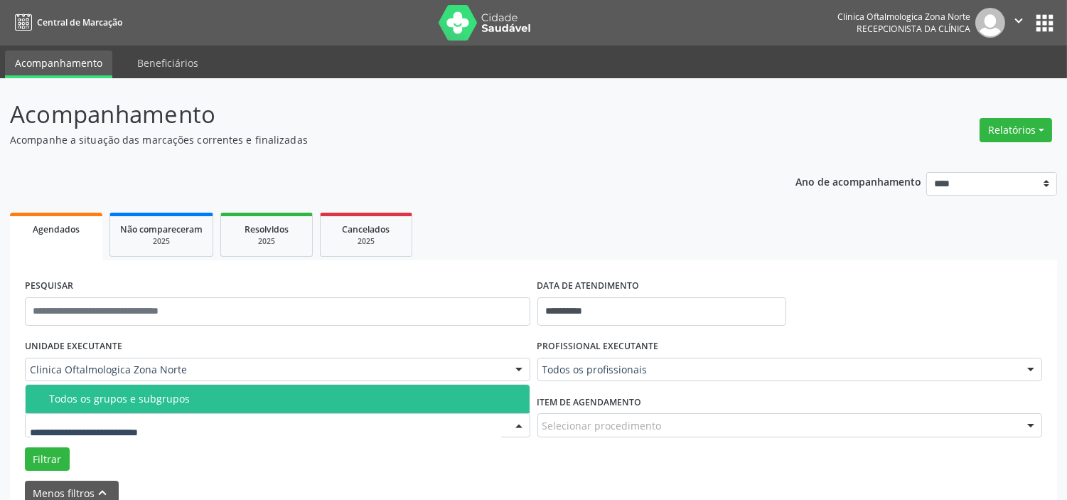 The image size is (1067, 500). What do you see at coordinates (376, 114) in the screenshot?
I see `p: Acompanhamento` at bounding box center [376, 114].